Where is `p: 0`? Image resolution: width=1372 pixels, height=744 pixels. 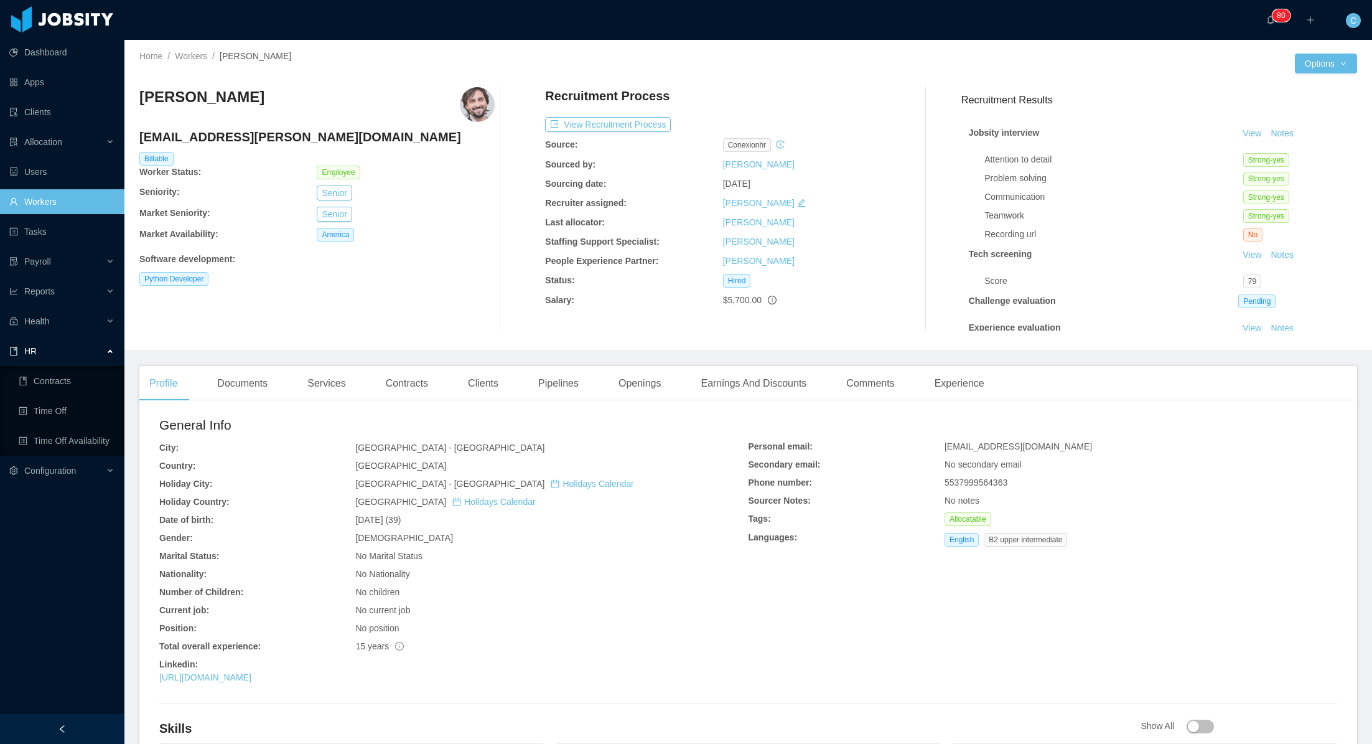
p: 0 is located at coordinates (1283, 16).